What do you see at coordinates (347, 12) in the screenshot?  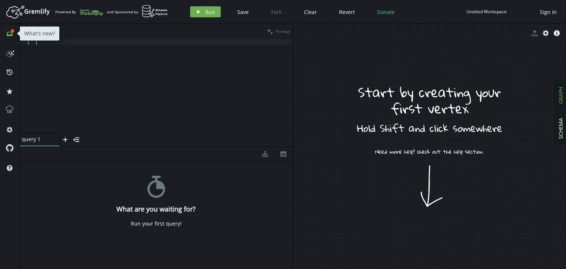 I see `span: Revert` at bounding box center [347, 12].